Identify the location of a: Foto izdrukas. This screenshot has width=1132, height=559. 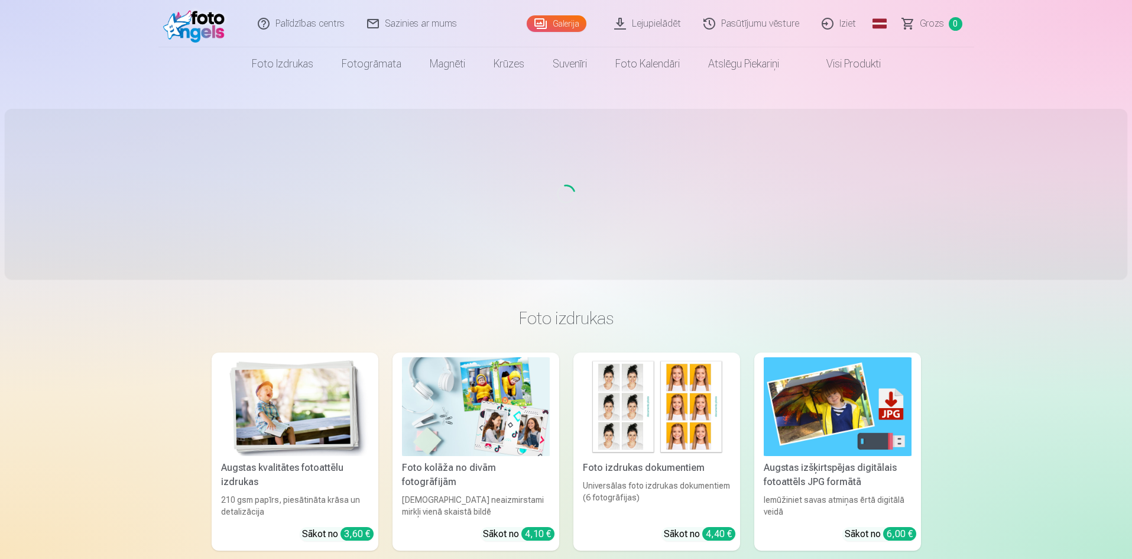
(283, 64).